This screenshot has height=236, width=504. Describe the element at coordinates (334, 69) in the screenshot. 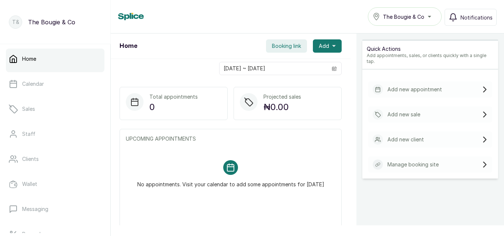

I see `svg: calendar` at that location.